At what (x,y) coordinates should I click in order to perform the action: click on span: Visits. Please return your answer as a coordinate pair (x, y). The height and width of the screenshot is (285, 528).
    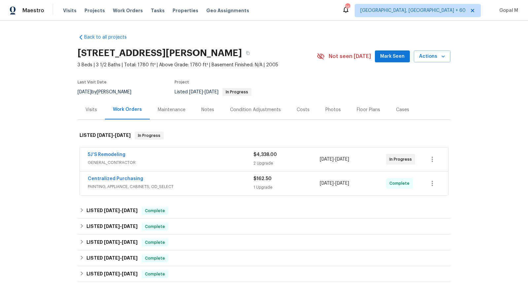
    Looking at the image, I should click on (70, 11).